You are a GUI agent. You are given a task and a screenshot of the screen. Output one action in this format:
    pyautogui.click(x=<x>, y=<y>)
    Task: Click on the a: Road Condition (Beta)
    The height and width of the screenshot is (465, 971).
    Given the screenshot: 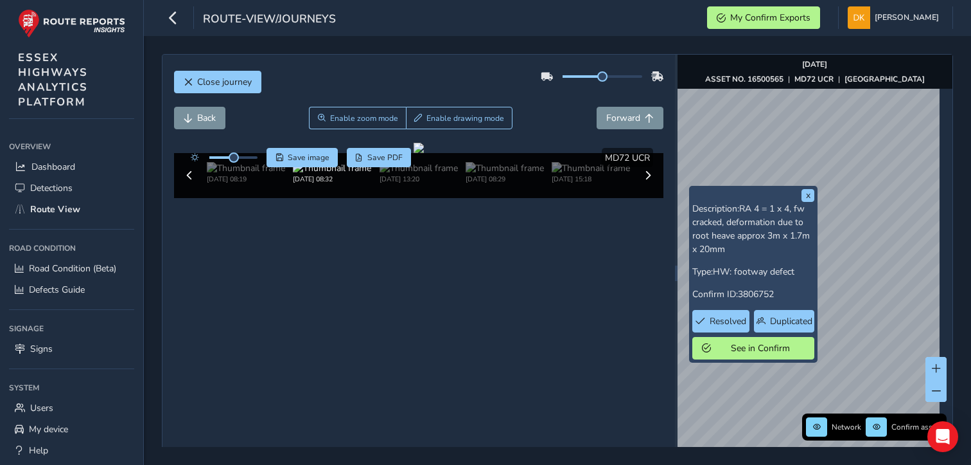 What is the action you would take?
    pyautogui.click(x=71, y=268)
    